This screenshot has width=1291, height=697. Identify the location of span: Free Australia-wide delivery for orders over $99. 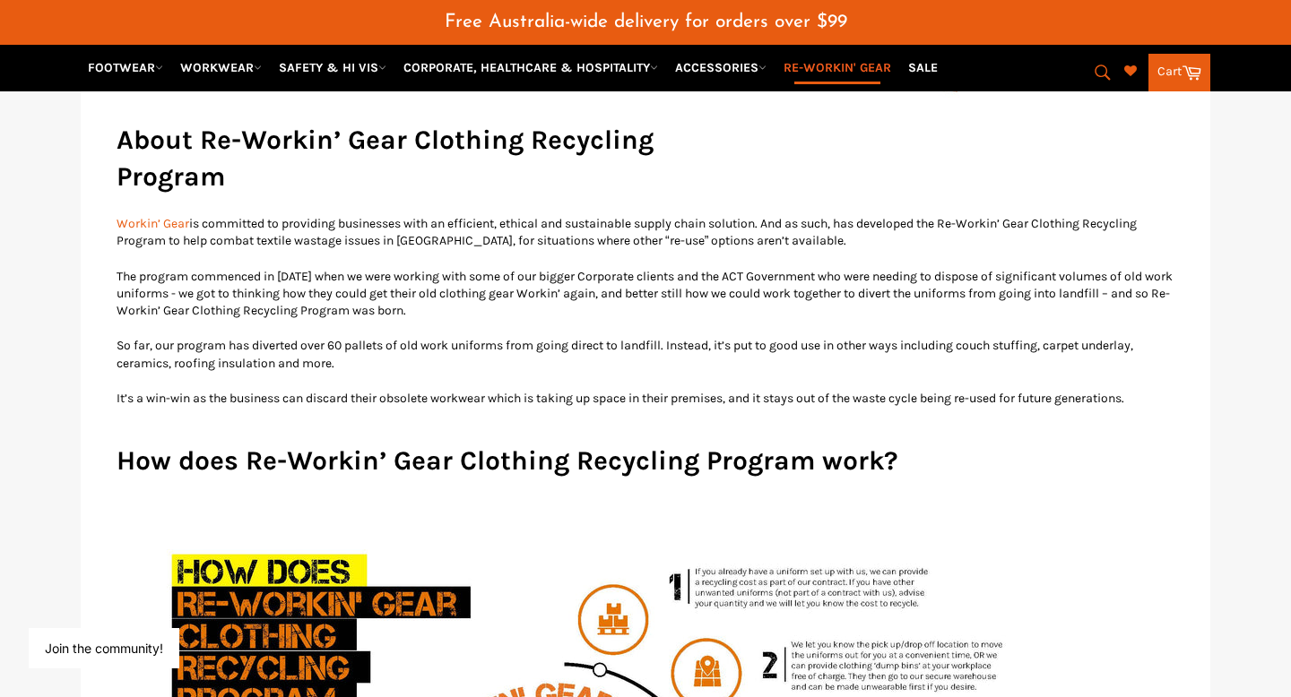
(645, 22).